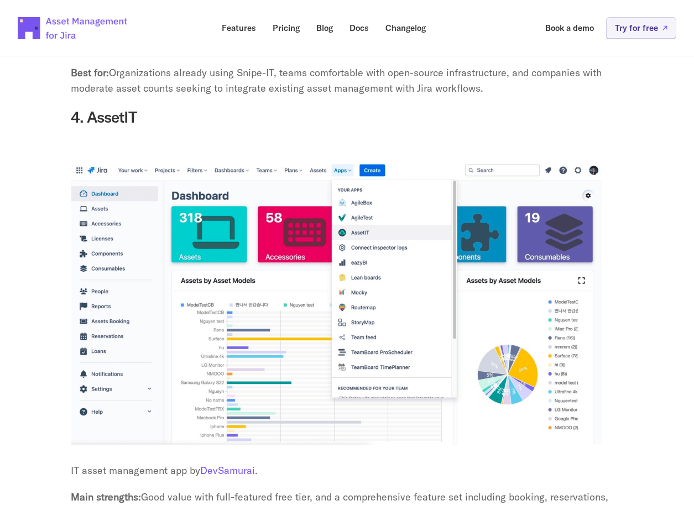 This screenshot has width=694, height=506. What do you see at coordinates (405, 28) in the screenshot?
I see `a: Changelog` at bounding box center [405, 28].